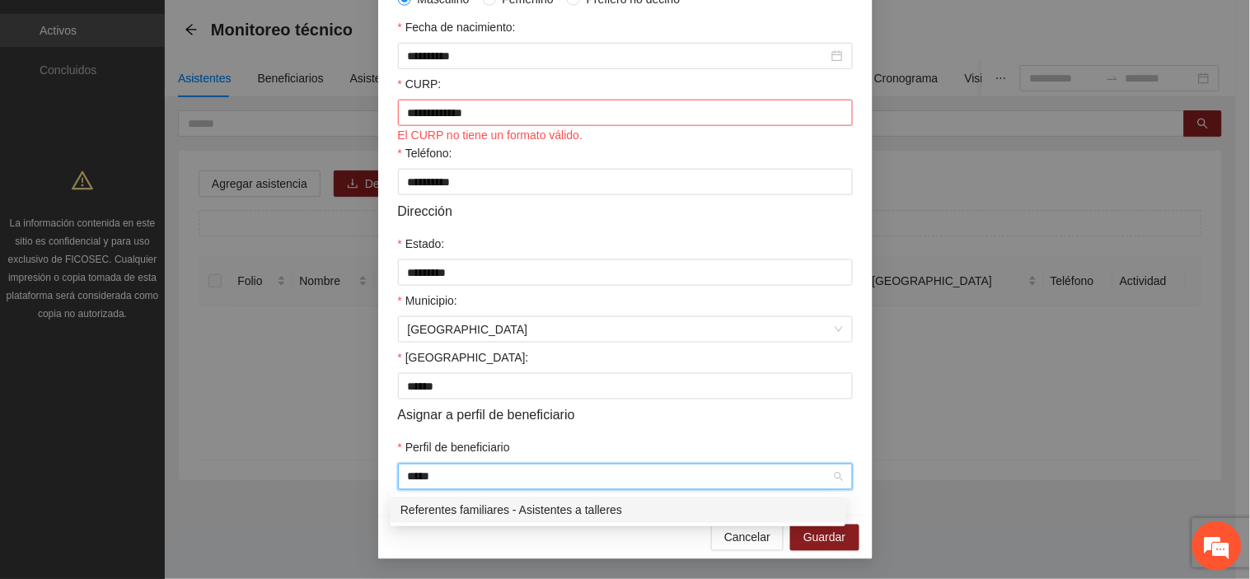  What do you see at coordinates (618, 56) in the screenshot?
I see `input: Fecha de nacimiento:` at bounding box center [618, 56].